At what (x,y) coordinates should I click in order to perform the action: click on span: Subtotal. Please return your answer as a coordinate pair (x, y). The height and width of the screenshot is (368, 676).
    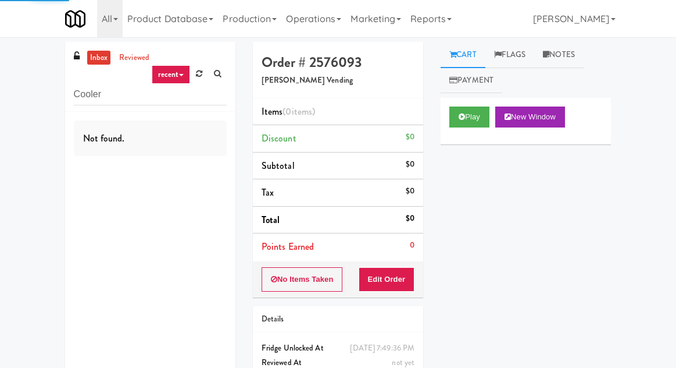
    Looking at the image, I should click on (278, 165).